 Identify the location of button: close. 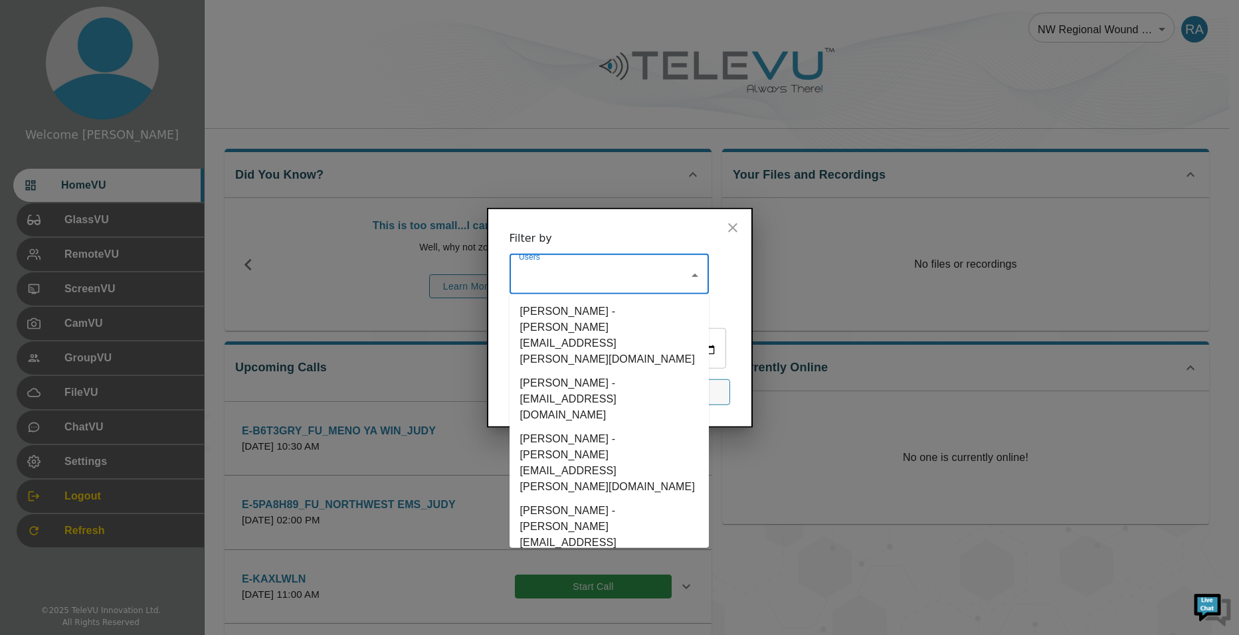
(733, 228).